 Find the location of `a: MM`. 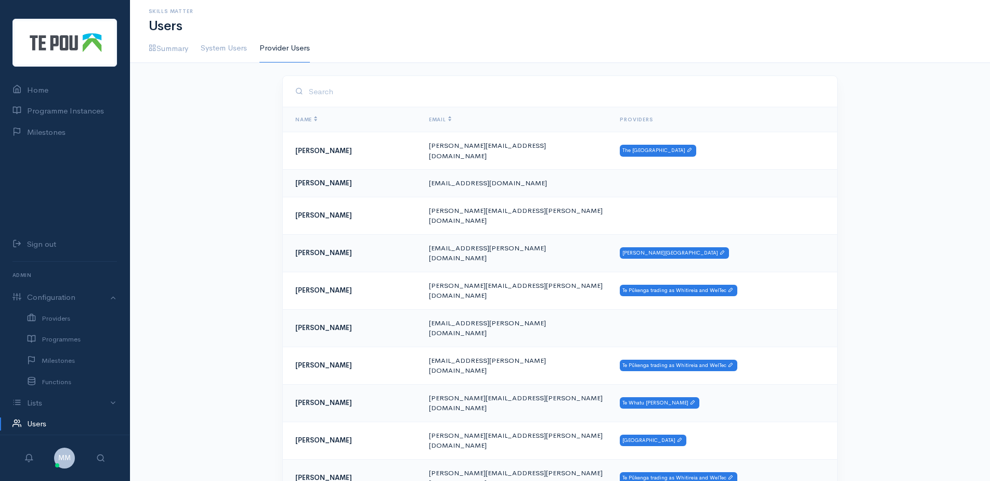

a: MM is located at coordinates (65, 457).